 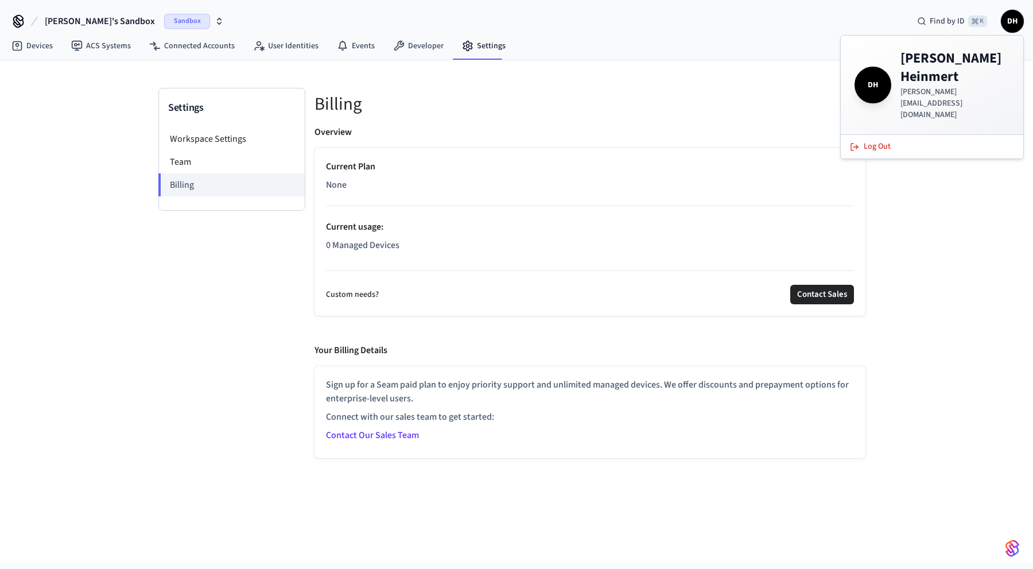 I want to click on button: DH, so click(x=1013, y=21).